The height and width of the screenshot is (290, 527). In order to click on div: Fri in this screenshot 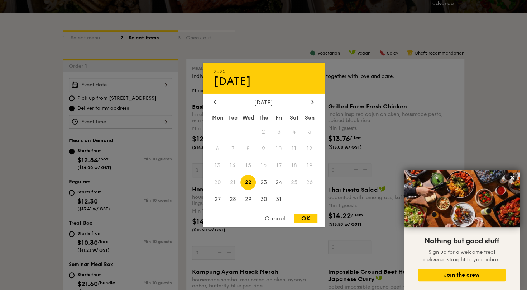, I will do `click(279, 118)`.